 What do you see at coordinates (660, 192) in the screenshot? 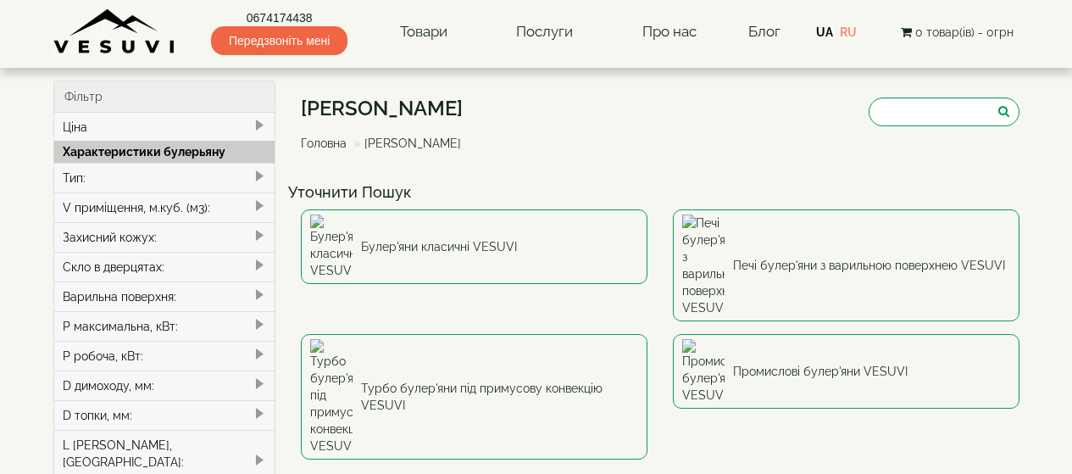
I see `h4: Уточнити Пошук` at bounding box center [660, 192].